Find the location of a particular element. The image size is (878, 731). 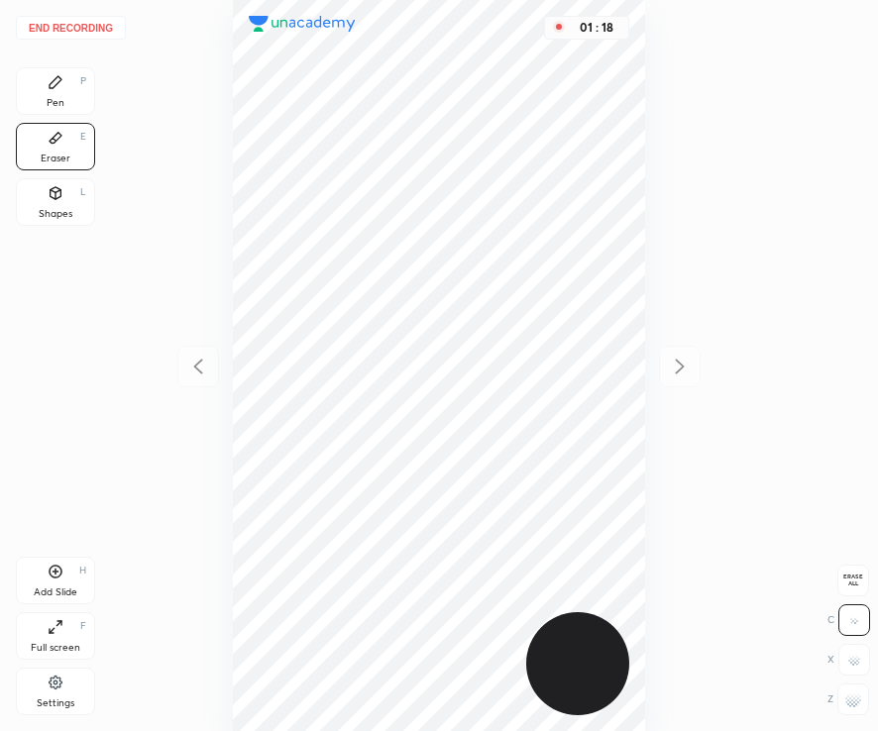

div: H is located at coordinates (82, 571).